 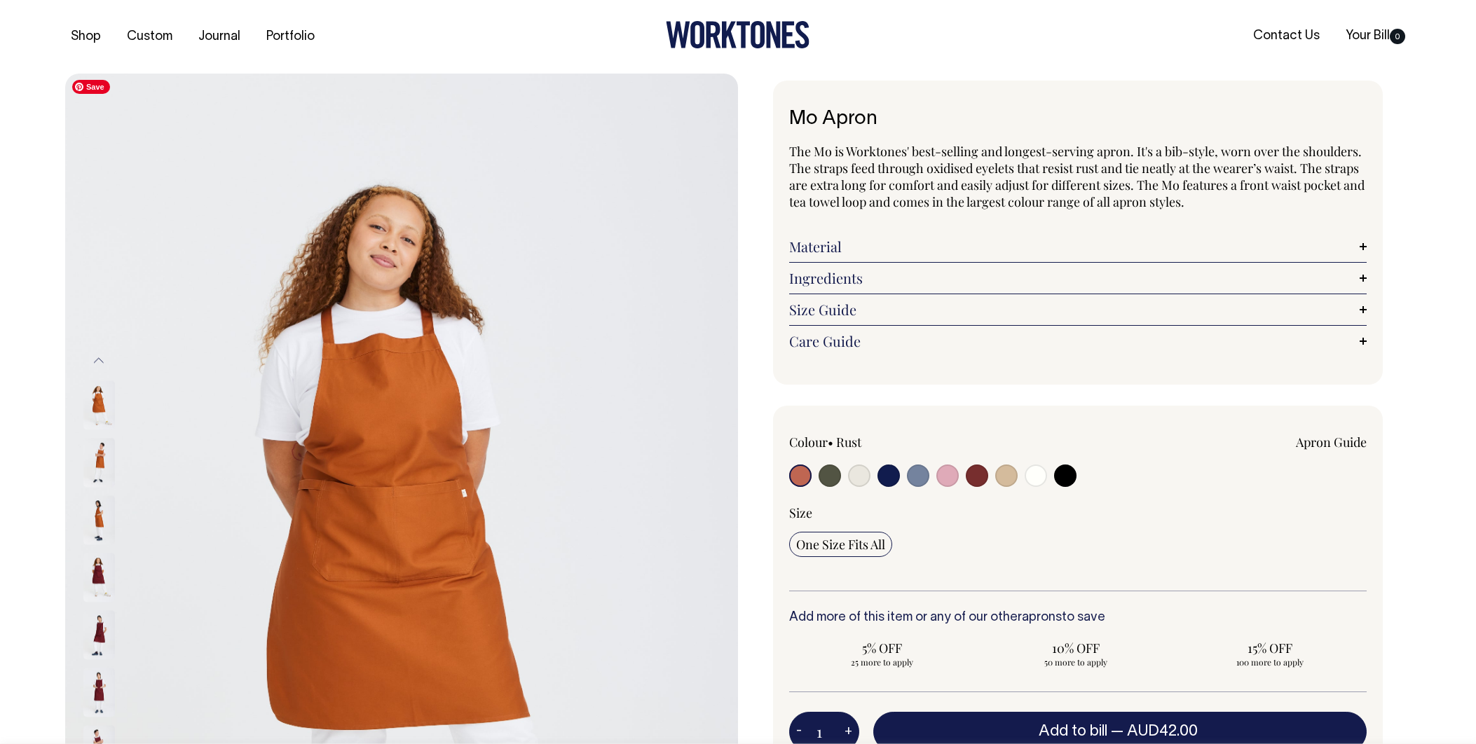 What do you see at coordinates (882, 654) in the screenshot?
I see `input: 5% OFF 25 more to apply` at bounding box center [882, 654].